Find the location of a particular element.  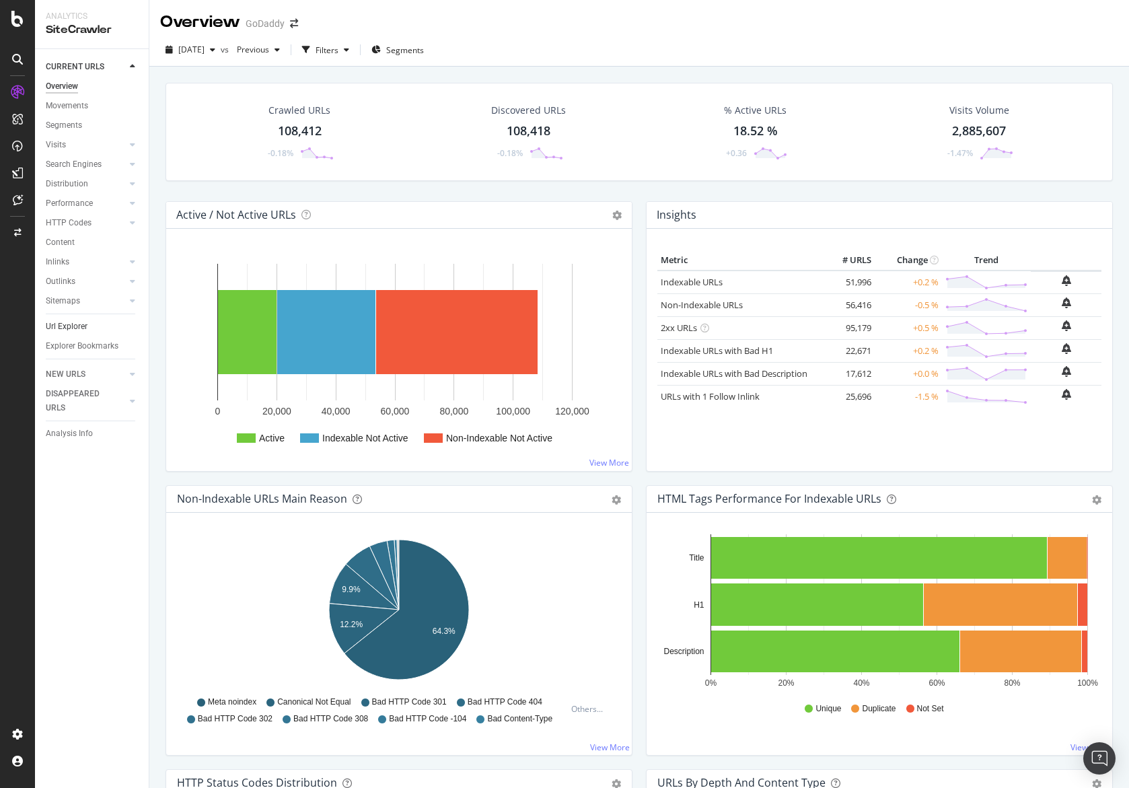

text: Title is located at coordinates (696, 558).